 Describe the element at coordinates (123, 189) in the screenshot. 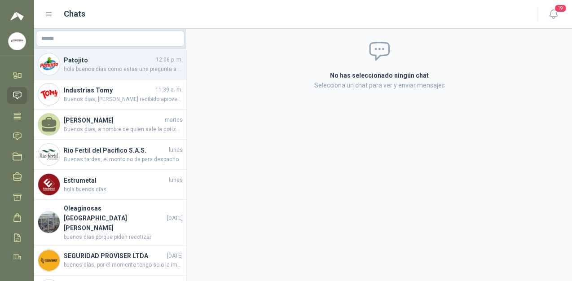

I see `span: hola buenos dias` at that location.